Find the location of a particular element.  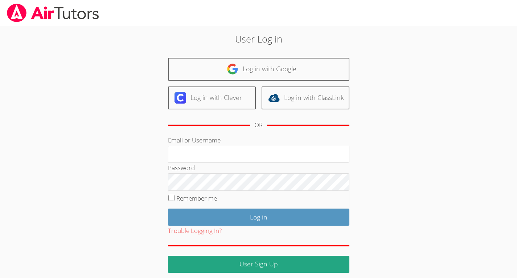

img: airtutors_banner-c4298cdbf04f3fff15de1276eac7730deb9818008684d7c2e4769d2f7ddbe033.png is located at coordinates (53, 13).